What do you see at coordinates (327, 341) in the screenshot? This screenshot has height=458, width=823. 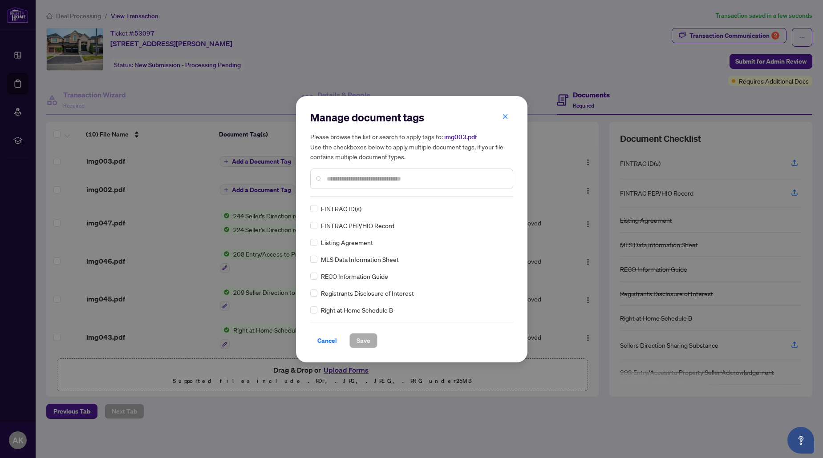 I see `button: Cancel` at bounding box center [327, 341].